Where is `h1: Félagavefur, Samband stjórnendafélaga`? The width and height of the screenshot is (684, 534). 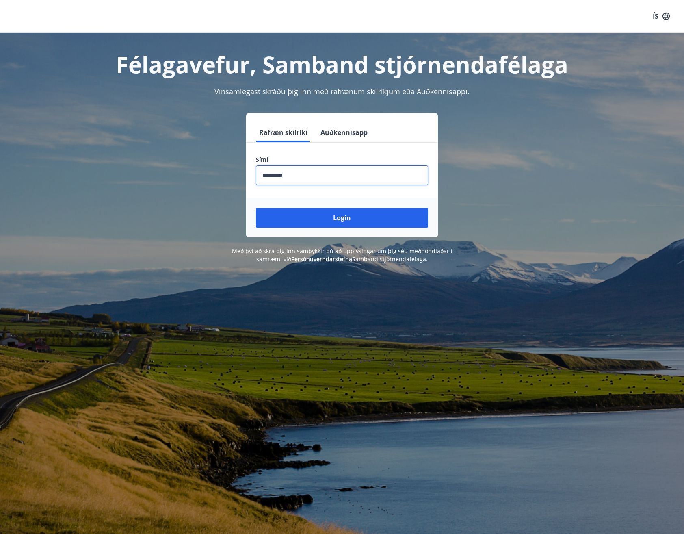 h1: Félagavefur, Samband stjórnendafélaga is located at coordinates (342, 64).